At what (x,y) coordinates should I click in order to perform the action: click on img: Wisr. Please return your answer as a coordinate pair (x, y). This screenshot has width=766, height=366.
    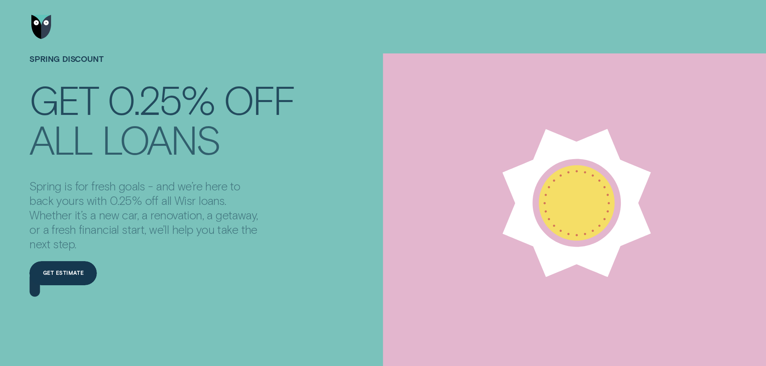
    Looking at the image, I should click on (41, 27).